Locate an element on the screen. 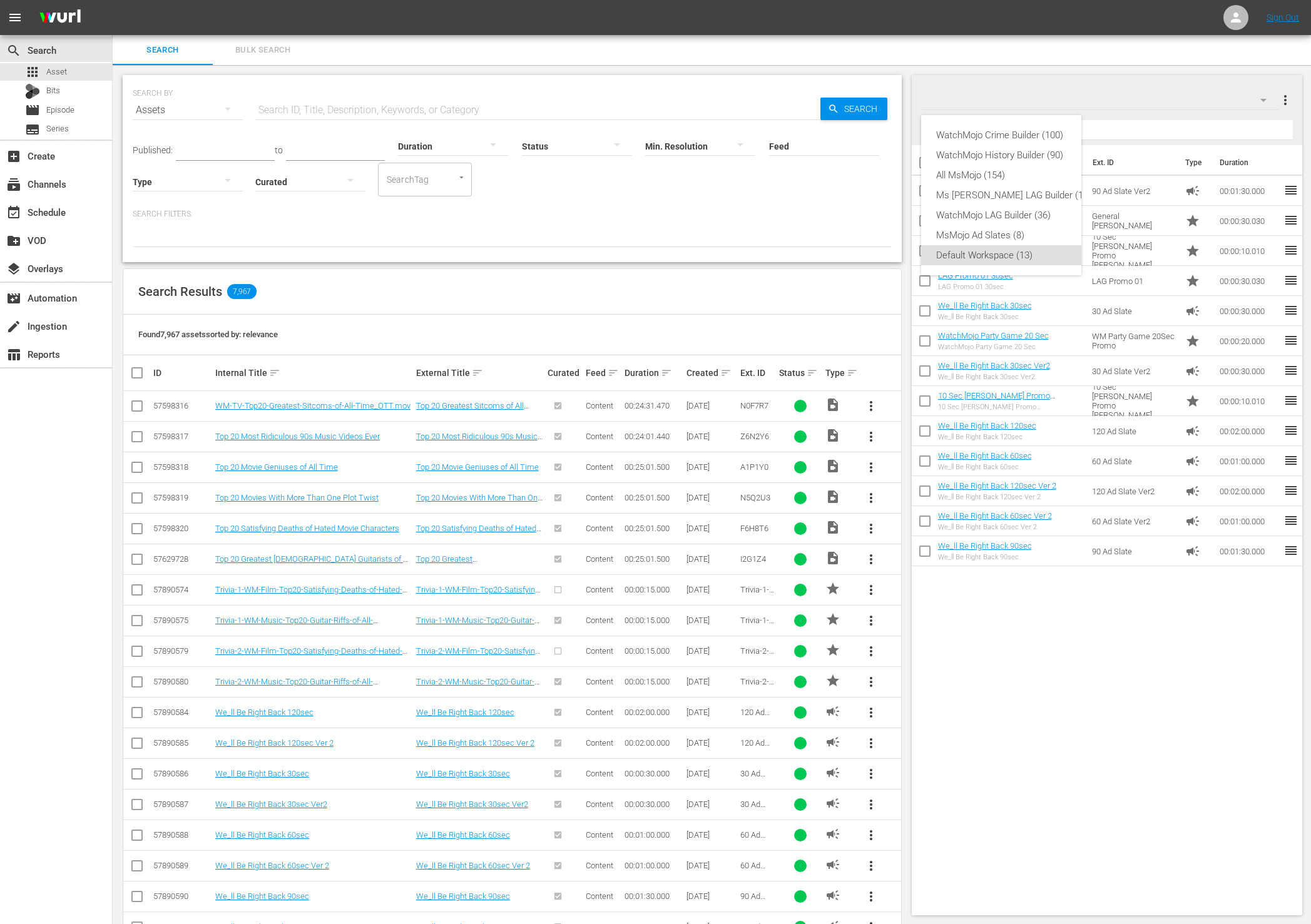 This screenshot has width=1311, height=924. div: Default Workspace (13) is located at coordinates (1013, 255).